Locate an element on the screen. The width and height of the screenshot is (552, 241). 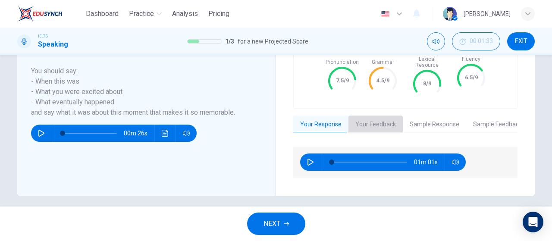
a: Dashboard is located at coordinates (102, 14).